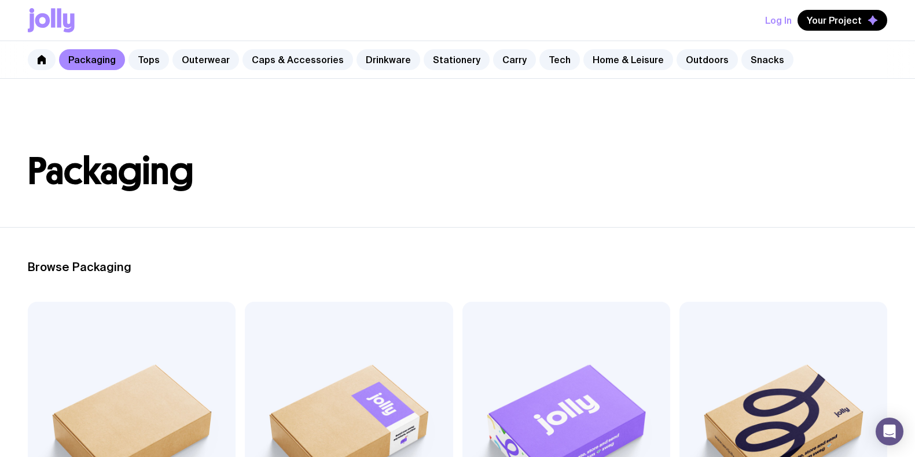 The height and width of the screenshot is (457, 915). Describe the element at coordinates (92, 60) in the screenshot. I see `a: Packaging` at that location.